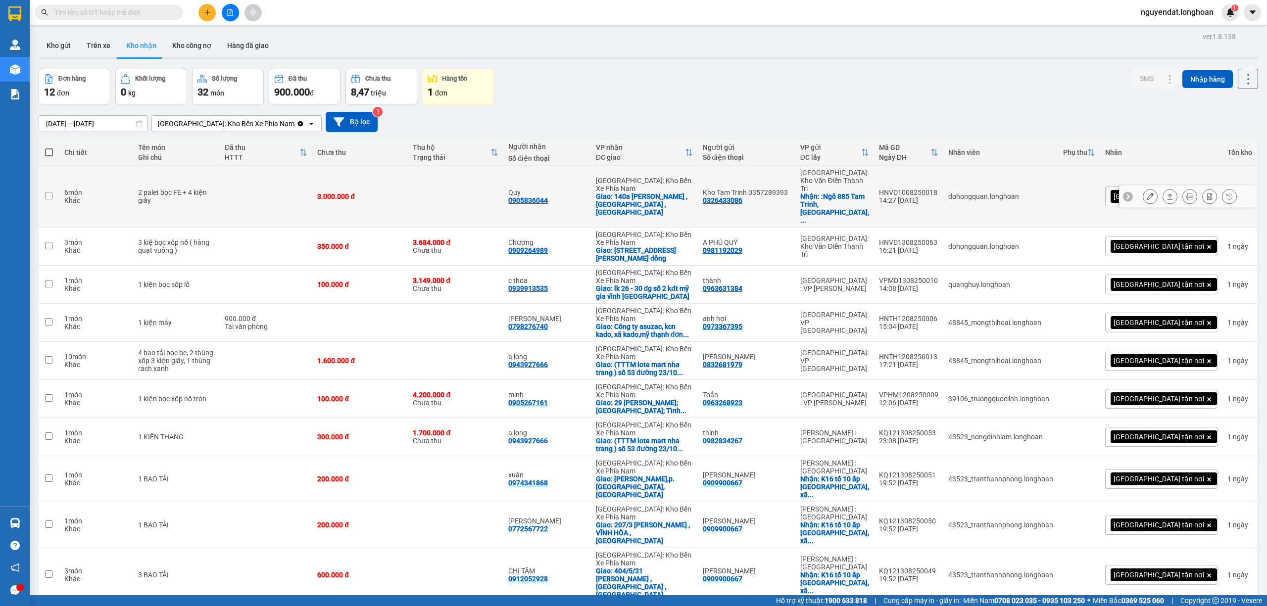 The width and height of the screenshot is (1267, 606). What do you see at coordinates (1147, 79) in the screenshot?
I see `button: SMS` at bounding box center [1147, 79].